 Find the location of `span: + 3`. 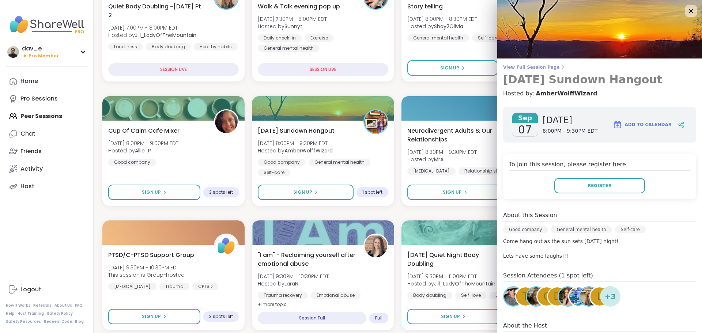

span: + 3 is located at coordinates (610, 296).